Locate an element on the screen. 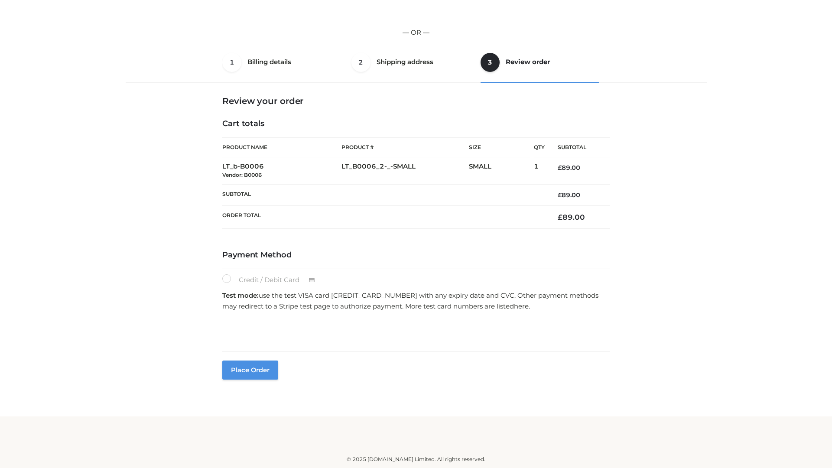  label: Credit / Debit Card is located at coordinates (273, 280).